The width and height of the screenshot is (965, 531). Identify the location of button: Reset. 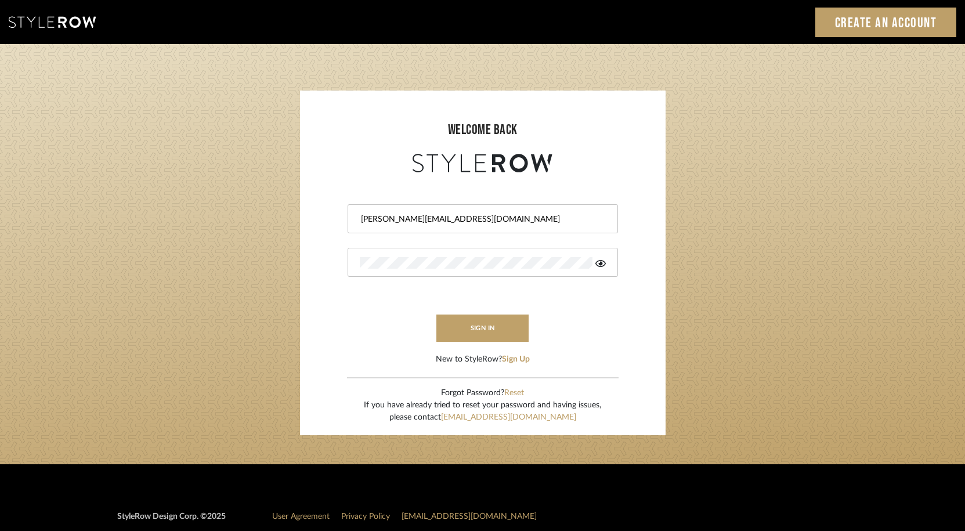
(514, 393).